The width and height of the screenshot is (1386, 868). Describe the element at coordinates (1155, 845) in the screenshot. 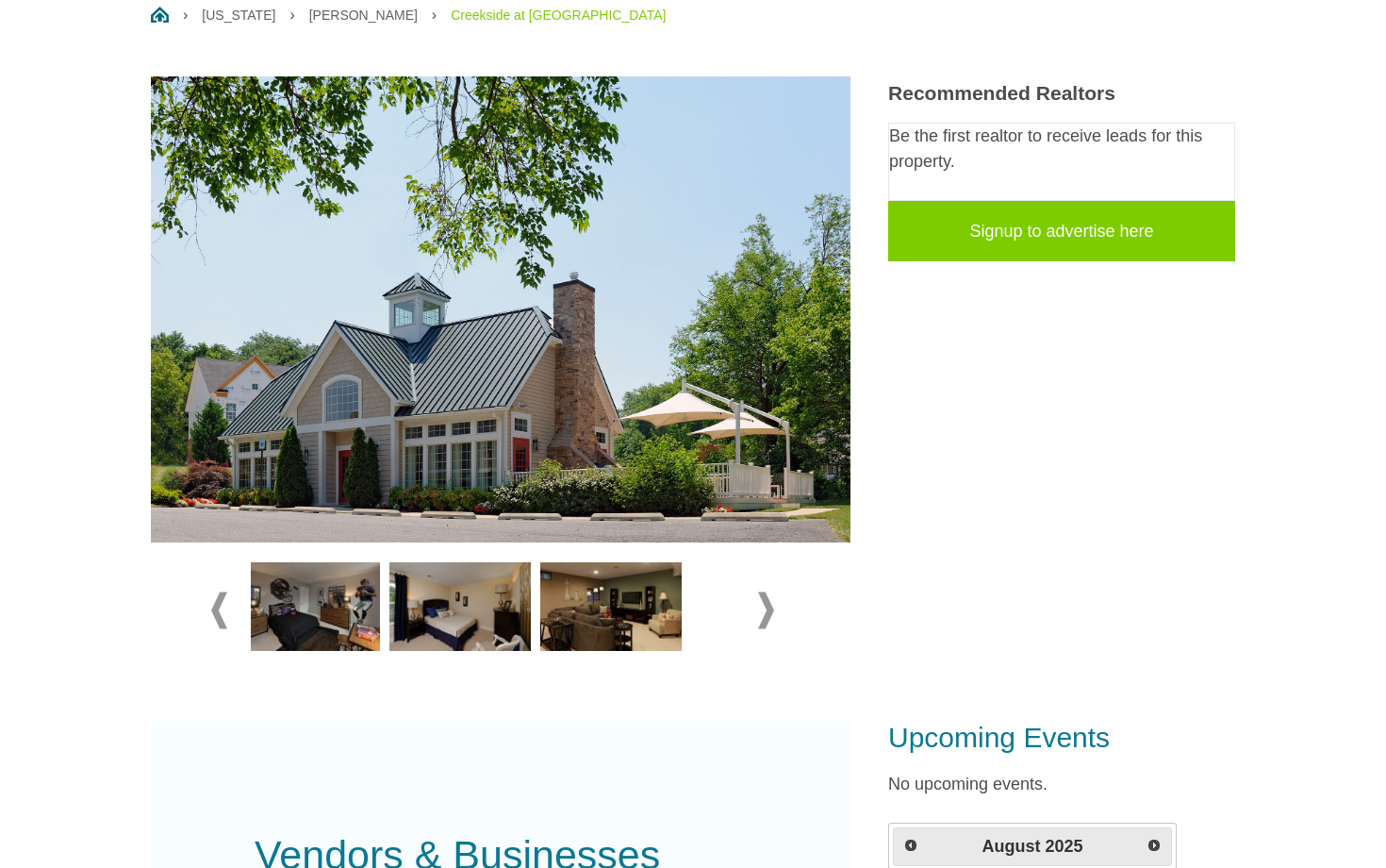

I see `a: Next` at that location.